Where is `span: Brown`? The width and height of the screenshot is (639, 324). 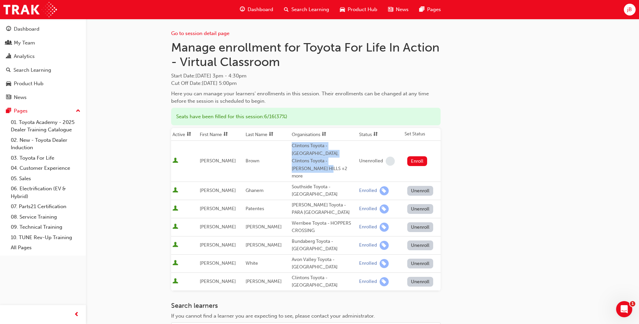 span: Brown is located at coordinates (252, 161).